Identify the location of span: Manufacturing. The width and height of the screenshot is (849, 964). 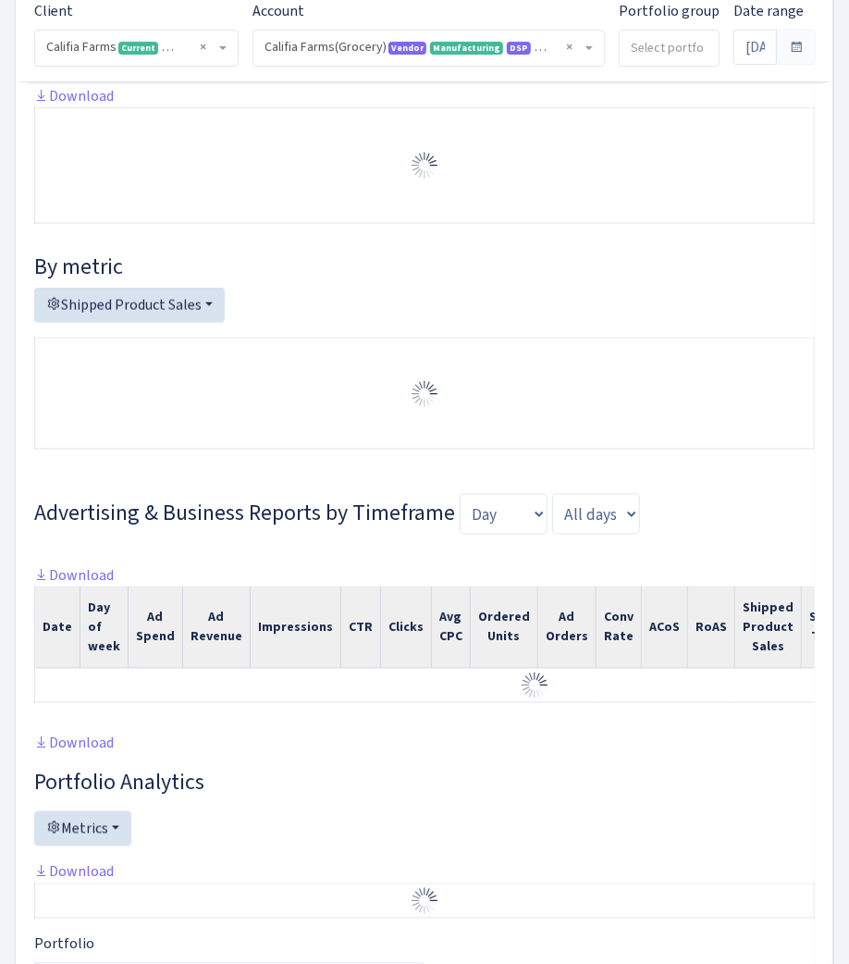
(466, 48).